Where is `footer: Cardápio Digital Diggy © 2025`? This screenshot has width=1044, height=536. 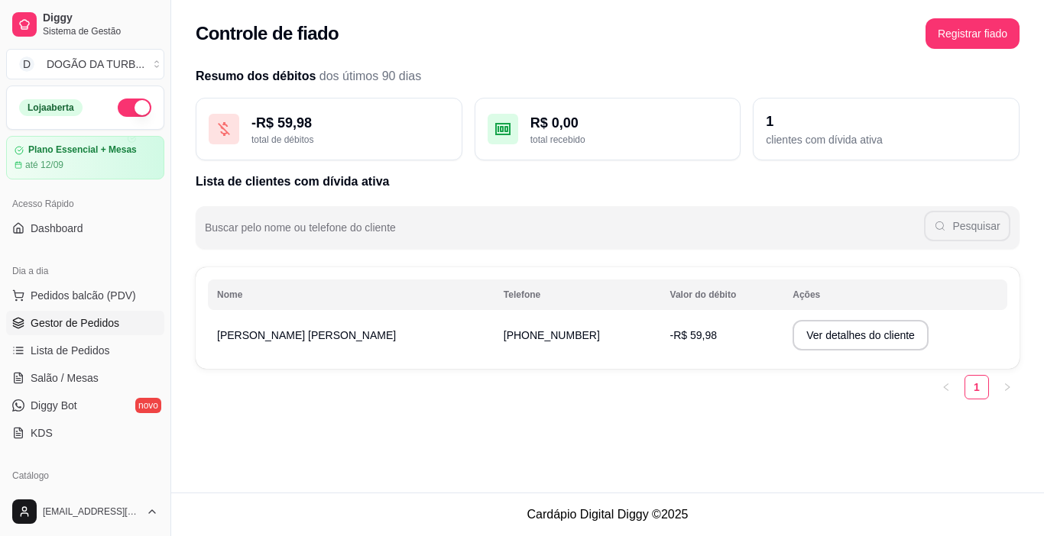 footer: Cardápio Digital Diggy © 2025 is located at coordinates (607, 514).